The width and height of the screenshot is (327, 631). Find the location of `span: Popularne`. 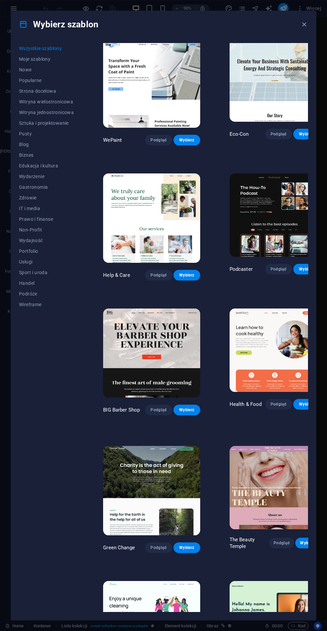

span: Popularne is located at coordinates (46, 80).